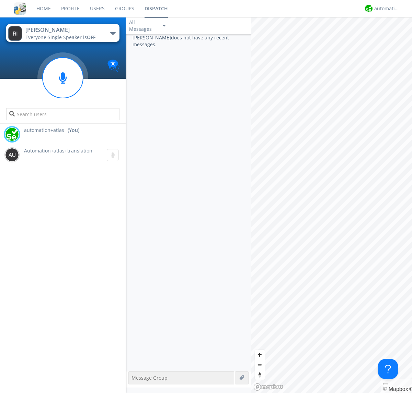 The image size is (412, 393). Describe the element at coordinates (44, 130) in the screenshot. I see `span: automation+atlas` at that location.